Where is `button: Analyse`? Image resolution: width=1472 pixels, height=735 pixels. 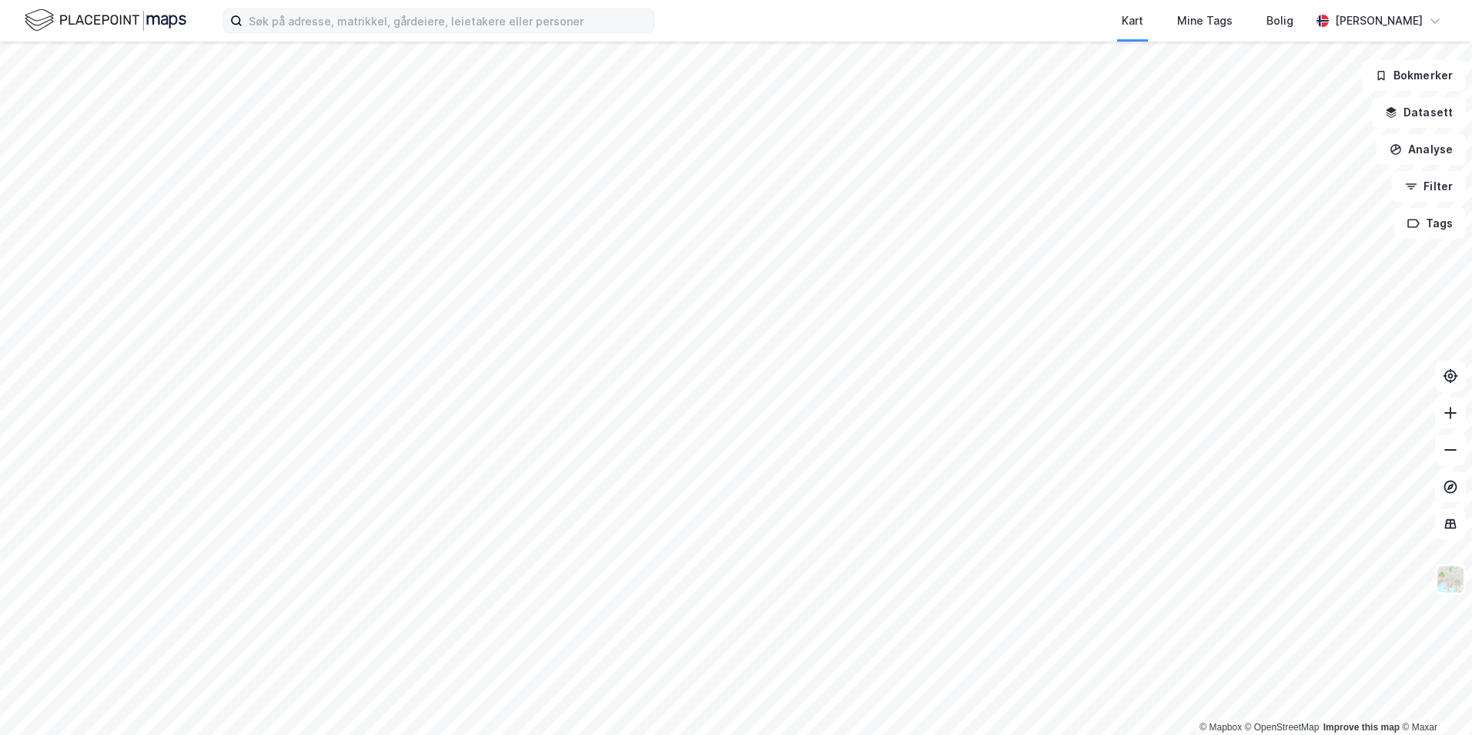 button: Analyse is located at coordinates (1421, 149).